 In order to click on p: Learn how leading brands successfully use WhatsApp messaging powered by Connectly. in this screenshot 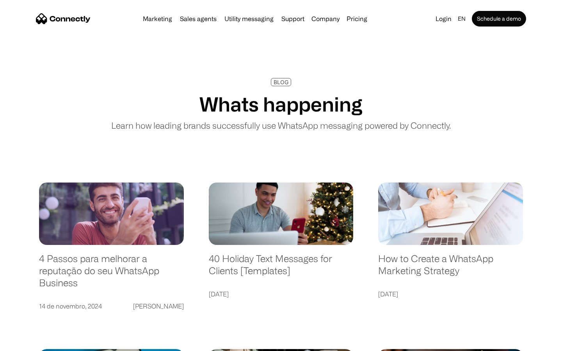, I will do `click(281, 125)`.